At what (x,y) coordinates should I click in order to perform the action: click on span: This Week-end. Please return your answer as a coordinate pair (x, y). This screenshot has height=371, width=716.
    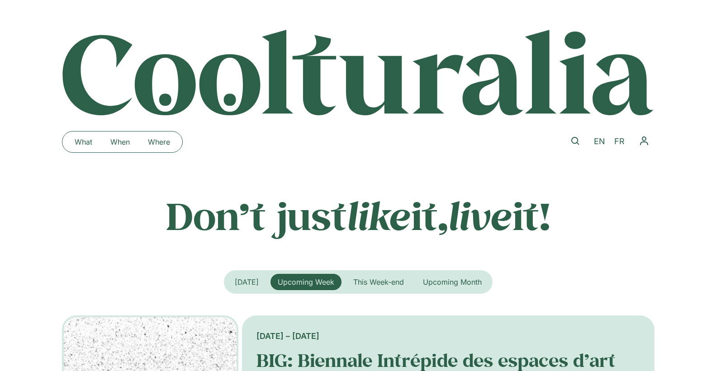
    Looking at the image, I should click on (379, 282).